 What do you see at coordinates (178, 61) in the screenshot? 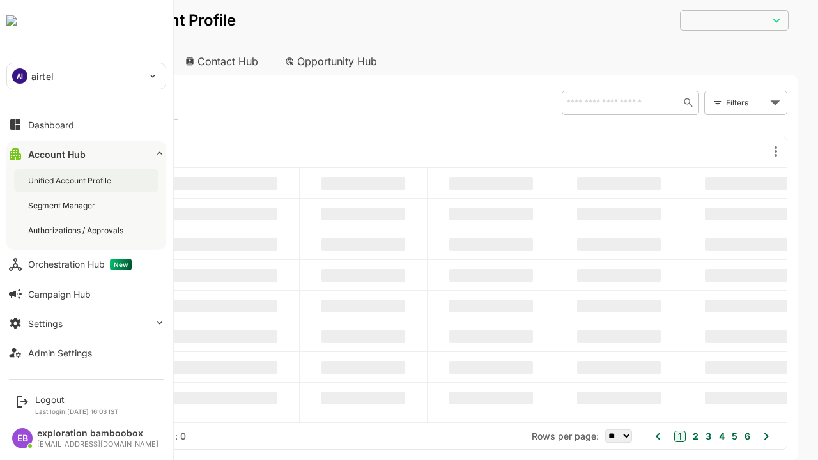
I see `div: Contact Hub` at bounding box center [178, 61].